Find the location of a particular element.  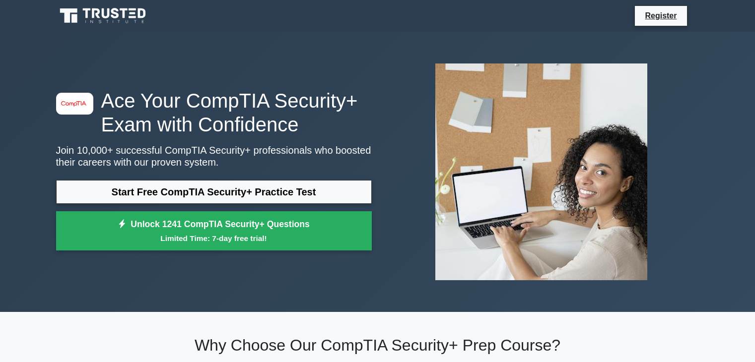

a: Unlock 1241 CompTIA Security+ QuestionsLimited Time: 7-day free trial! is located at coordinates (214, 231).